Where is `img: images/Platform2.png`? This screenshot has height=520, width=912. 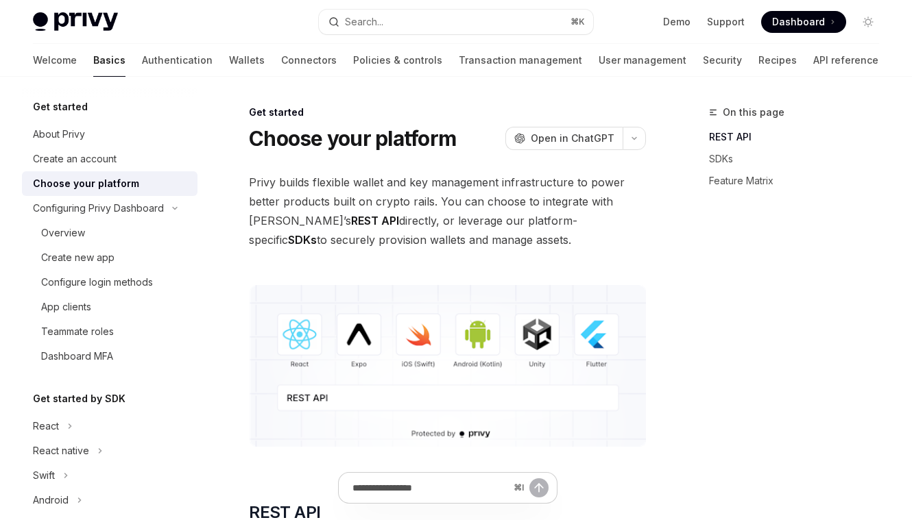 img: images/Platform2.png is located at coordinates (447, 366).